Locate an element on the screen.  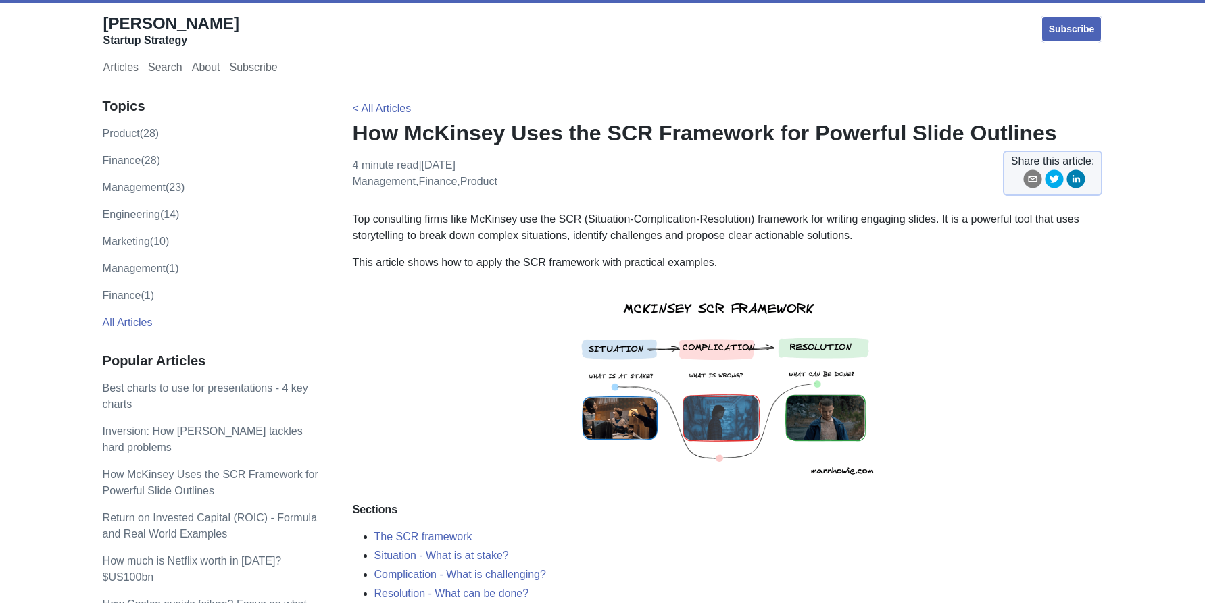
a: marketing(10) is located at coordinates (136, 241).